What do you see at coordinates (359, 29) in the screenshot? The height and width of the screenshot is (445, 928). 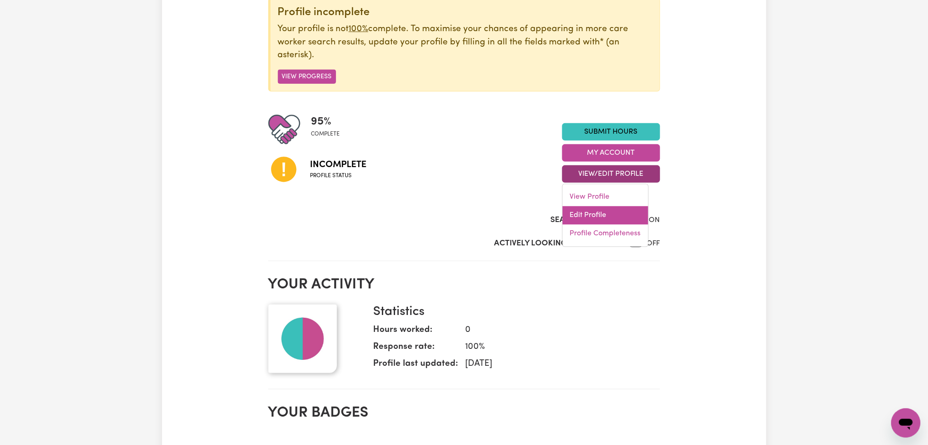 I see `u: 100%` at bounding box center [359, 29].